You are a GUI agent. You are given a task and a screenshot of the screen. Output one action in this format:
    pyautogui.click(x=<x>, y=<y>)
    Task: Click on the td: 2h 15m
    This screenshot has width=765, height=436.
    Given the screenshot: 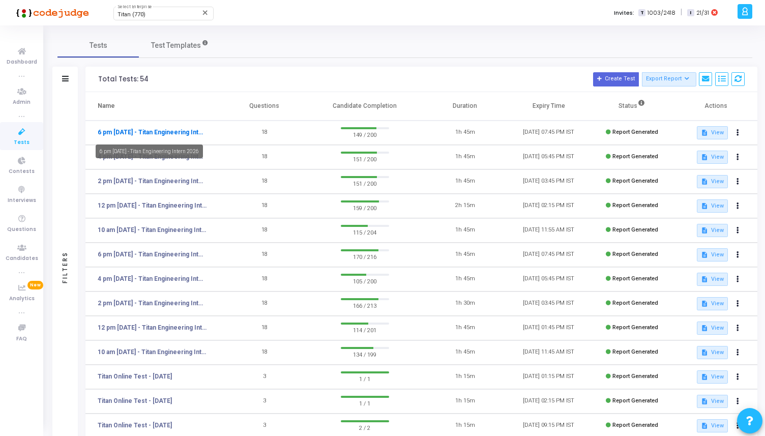 What is the action you would take?
    pyautogui.click(x=465, y=206)
    